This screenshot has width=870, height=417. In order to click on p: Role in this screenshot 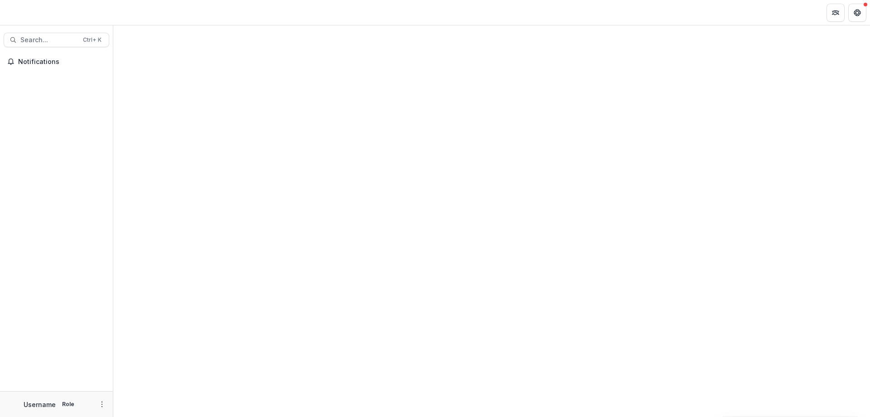, I will do `click(68, 404)`.